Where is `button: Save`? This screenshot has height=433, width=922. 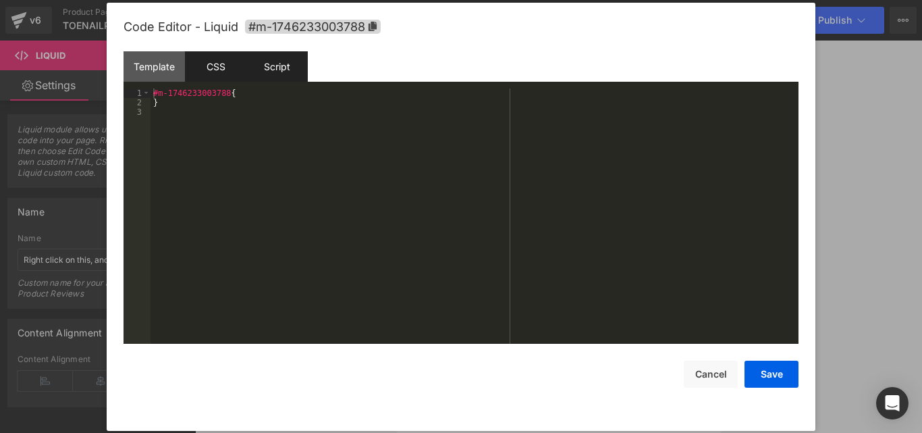
button: Save is located at coordinates (771, 374).